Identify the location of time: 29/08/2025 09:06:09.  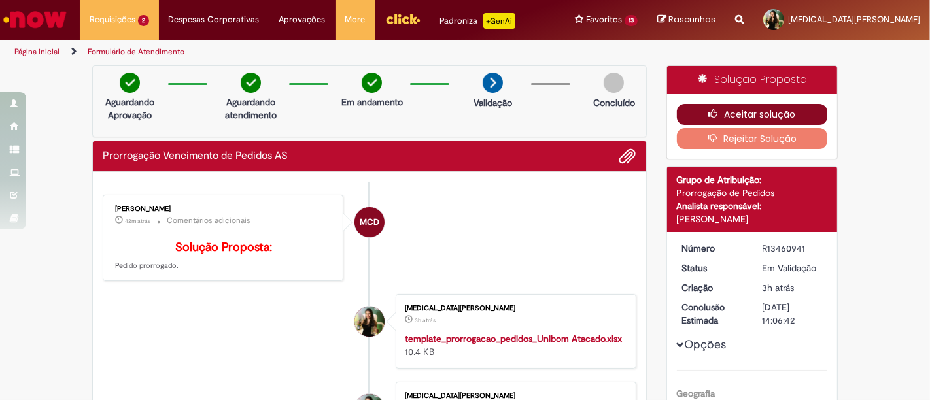
(425, 320).